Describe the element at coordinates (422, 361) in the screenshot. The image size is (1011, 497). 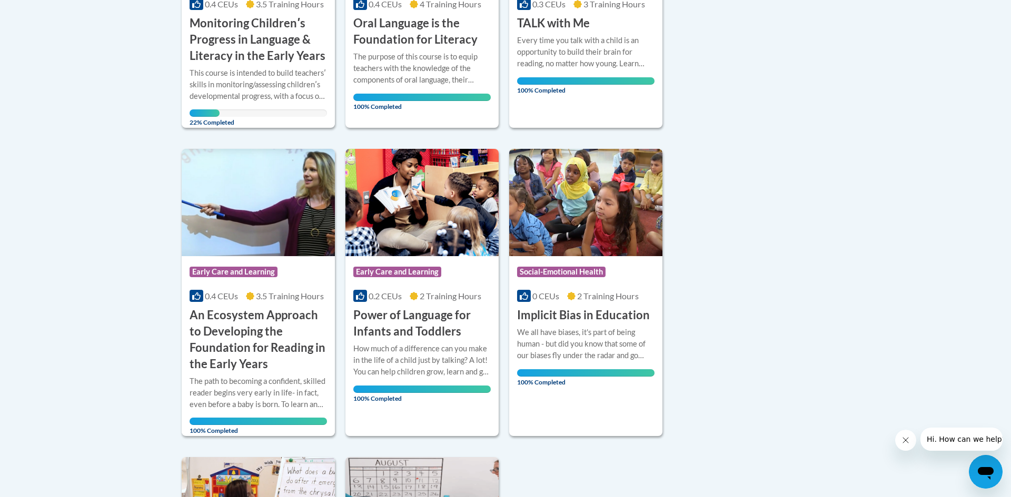
I see `div: How much of a difference can you make in the life of a child just by talking? A lot! You can help...` at that location.